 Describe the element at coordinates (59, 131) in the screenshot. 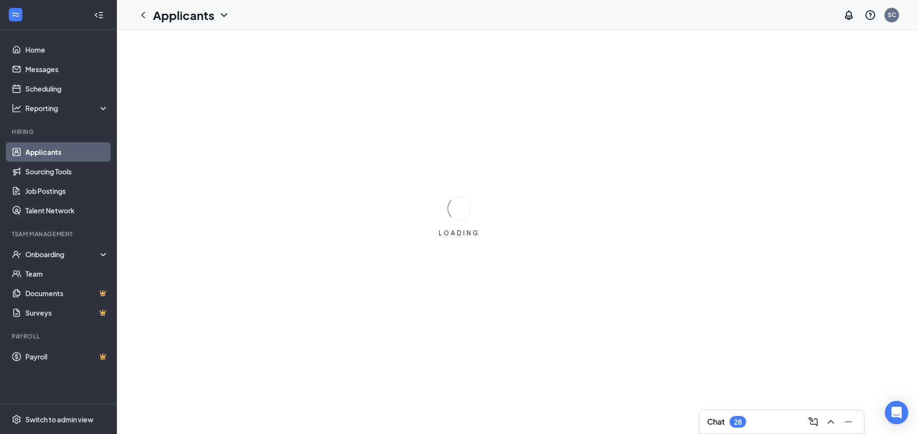

I see `div: Hiring` at that location.